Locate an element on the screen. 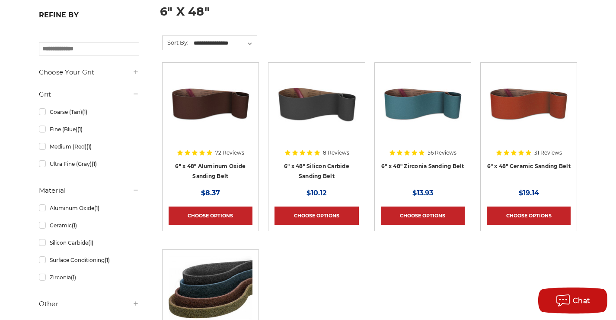 This screenshot has height=320, width=616. h5: Refine by is located at coordinates (89, 17).